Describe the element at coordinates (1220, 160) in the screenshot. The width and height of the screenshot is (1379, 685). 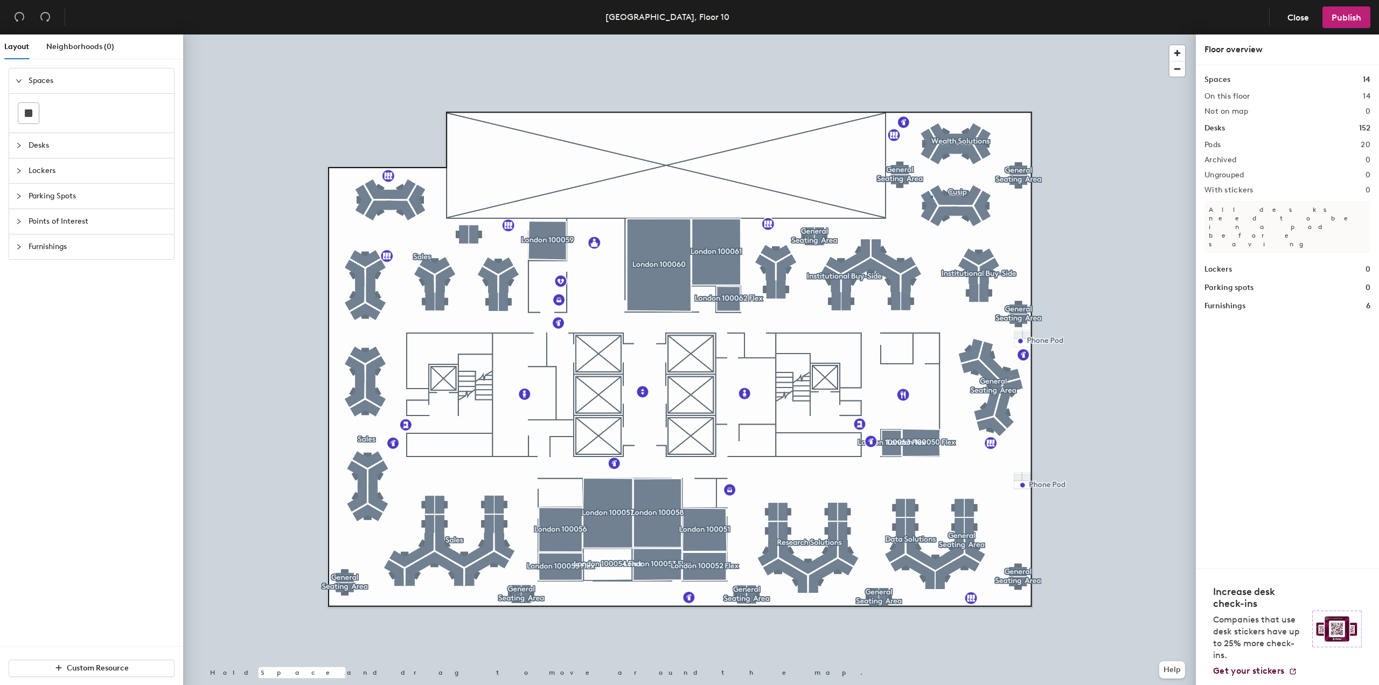
I see `h2: Archived` at that location.